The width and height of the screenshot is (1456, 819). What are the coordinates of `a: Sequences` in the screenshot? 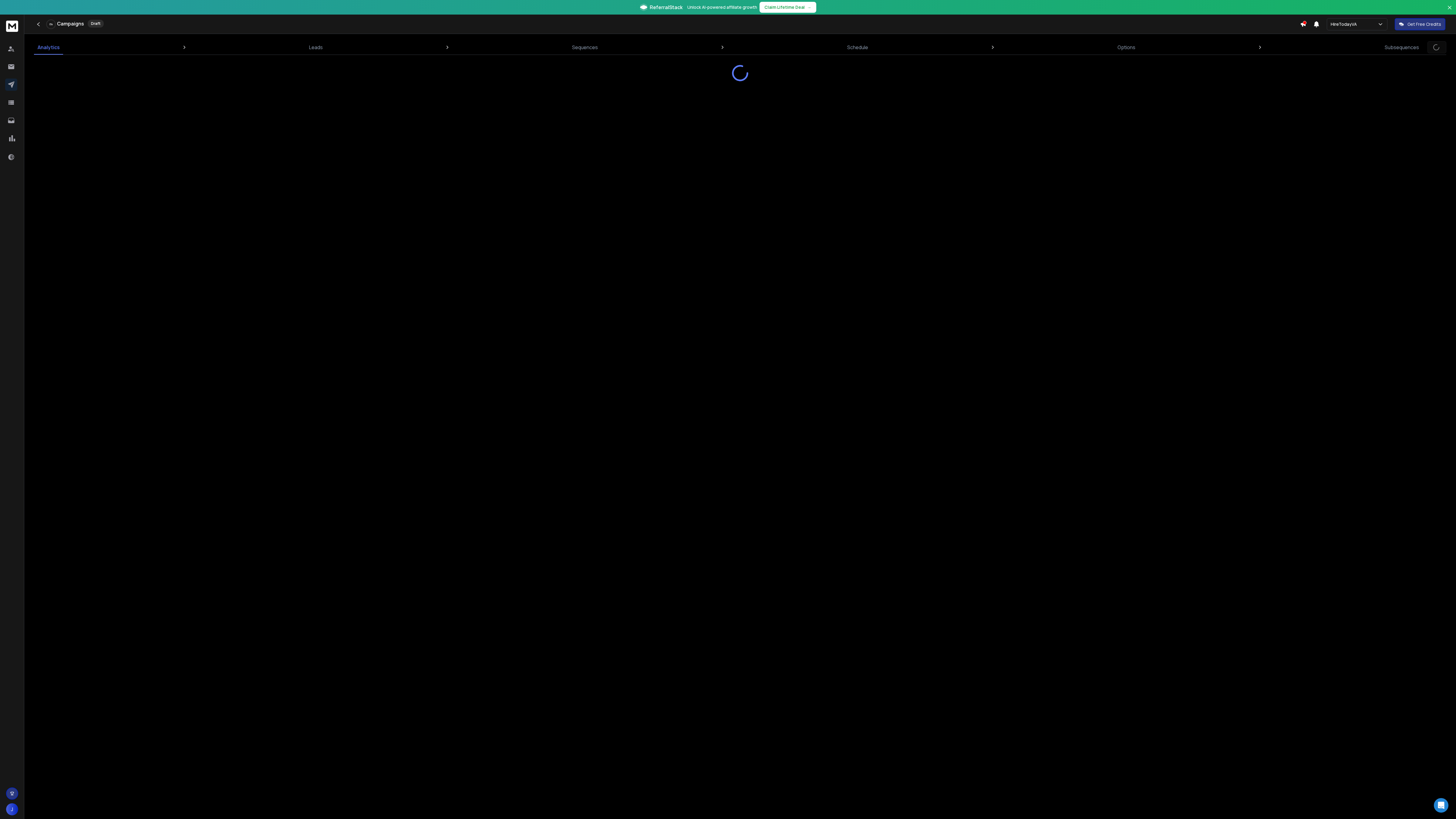 It's located at (585, 47).